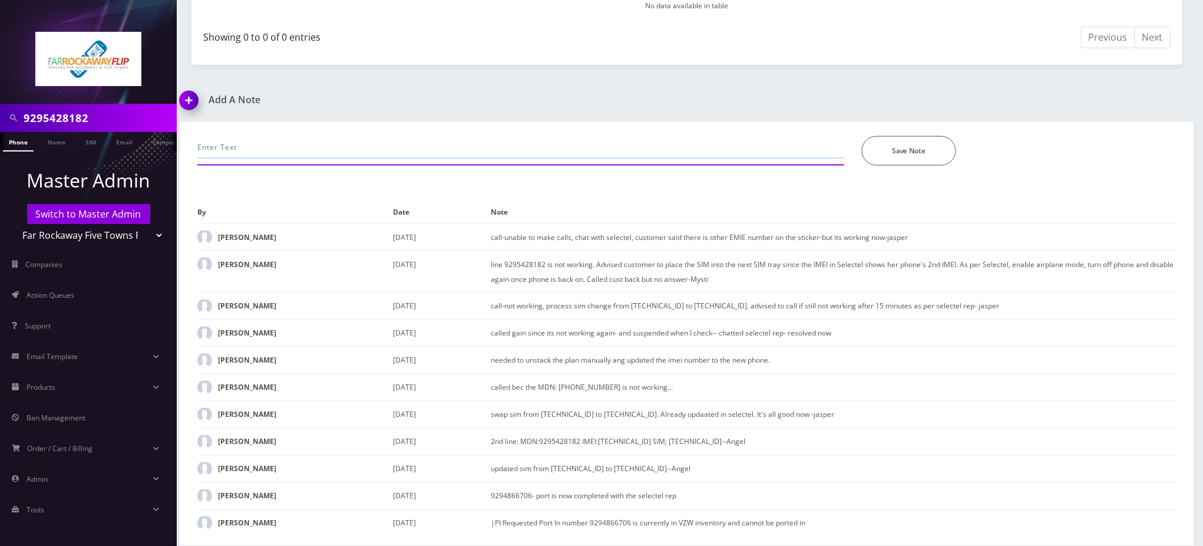  I want to click on input: Search in Company, so click(98, 118).